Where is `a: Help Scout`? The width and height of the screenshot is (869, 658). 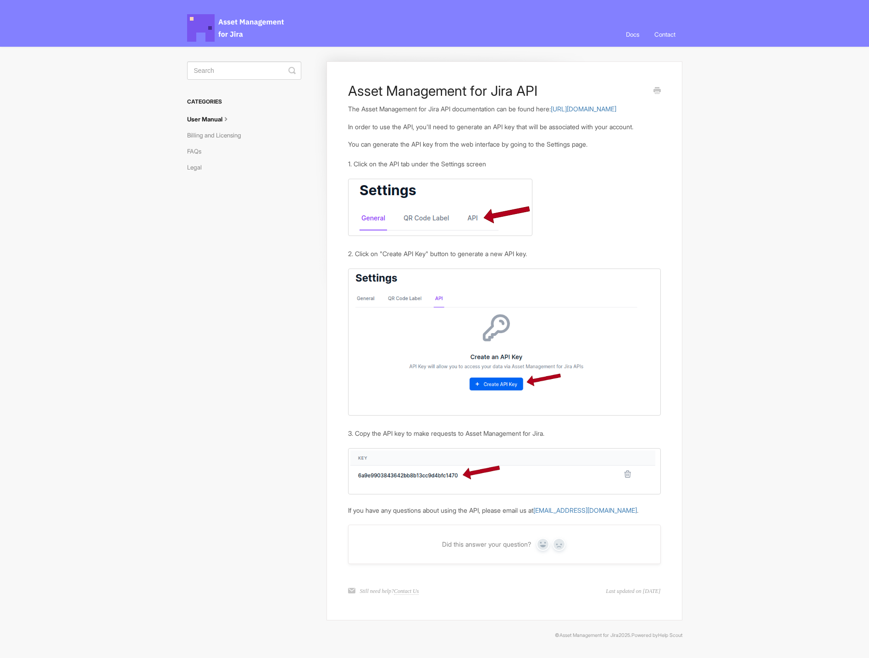 a: Help Scout is located at coordinates (670, 635).